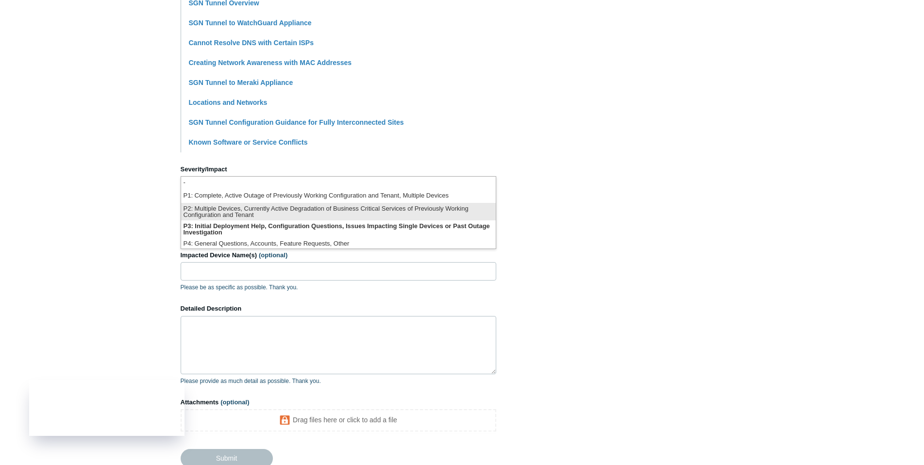  I want to click on a: Locations and Networks, so click(228, 102).